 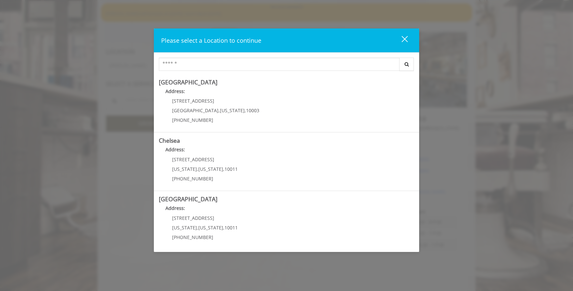 What do you see at coordinates (400, 40) in the screenshot?
I see `button: close dialog` at bounding box center [400, 40].